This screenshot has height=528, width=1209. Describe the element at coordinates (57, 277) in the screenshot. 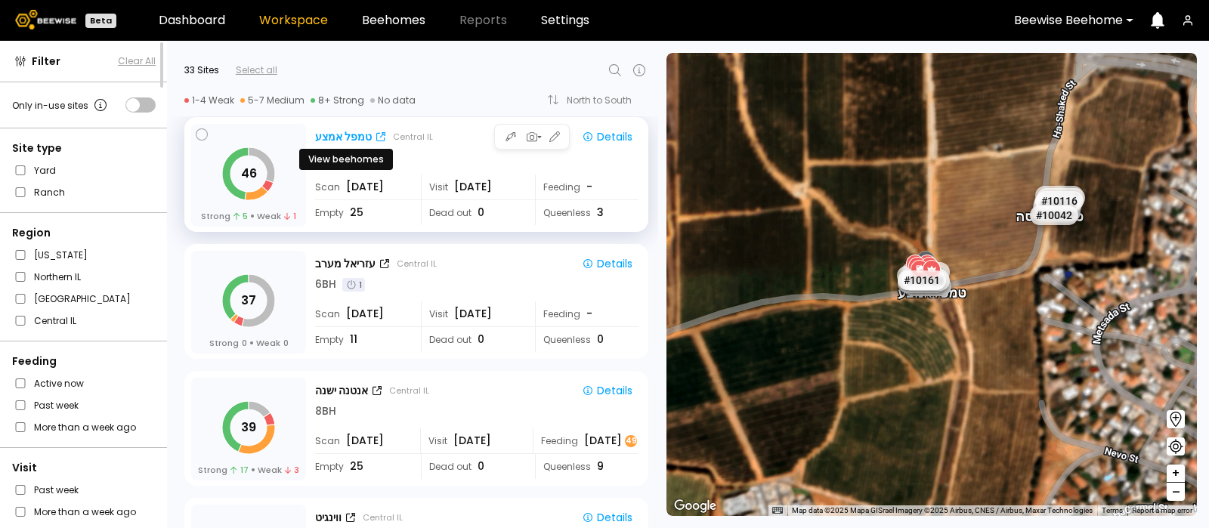

I see `label: Northern IL` at that location.